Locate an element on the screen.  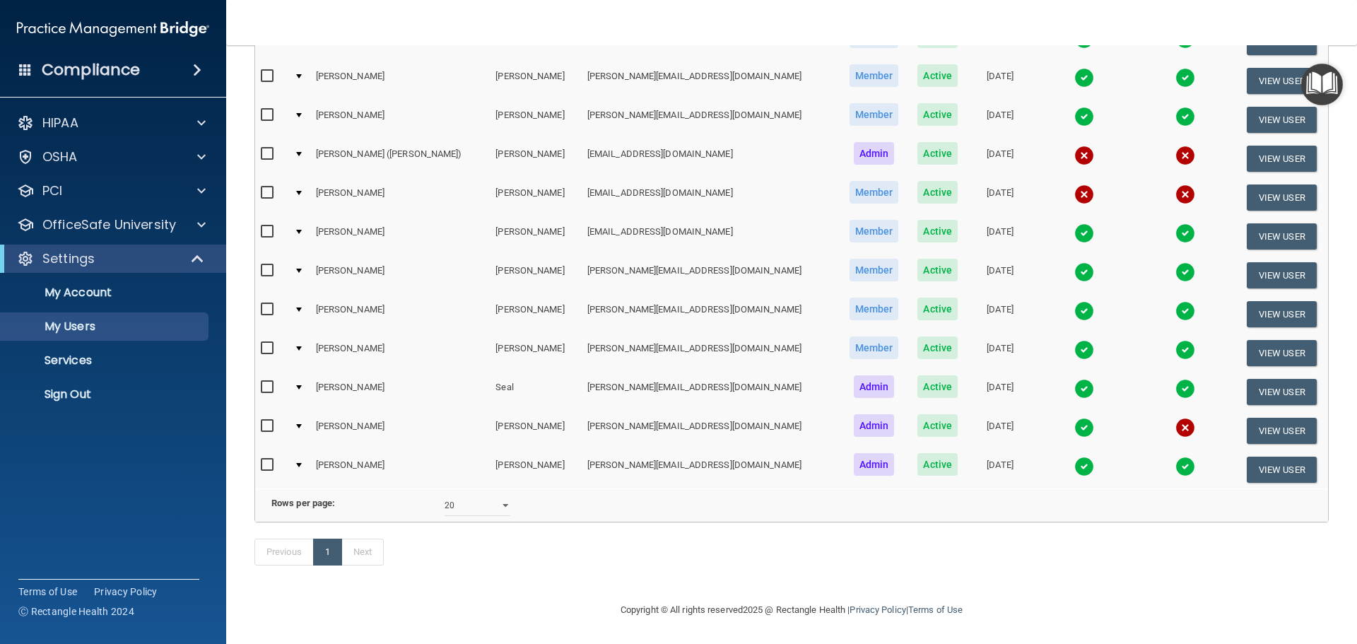
h4: Compliance is located at coordinates (90, 70).